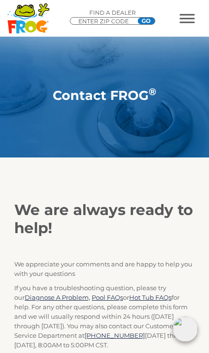  Describe the element at coordinates (105, 95) in the screenshot. I see `h1: Contact FROG` at that location.